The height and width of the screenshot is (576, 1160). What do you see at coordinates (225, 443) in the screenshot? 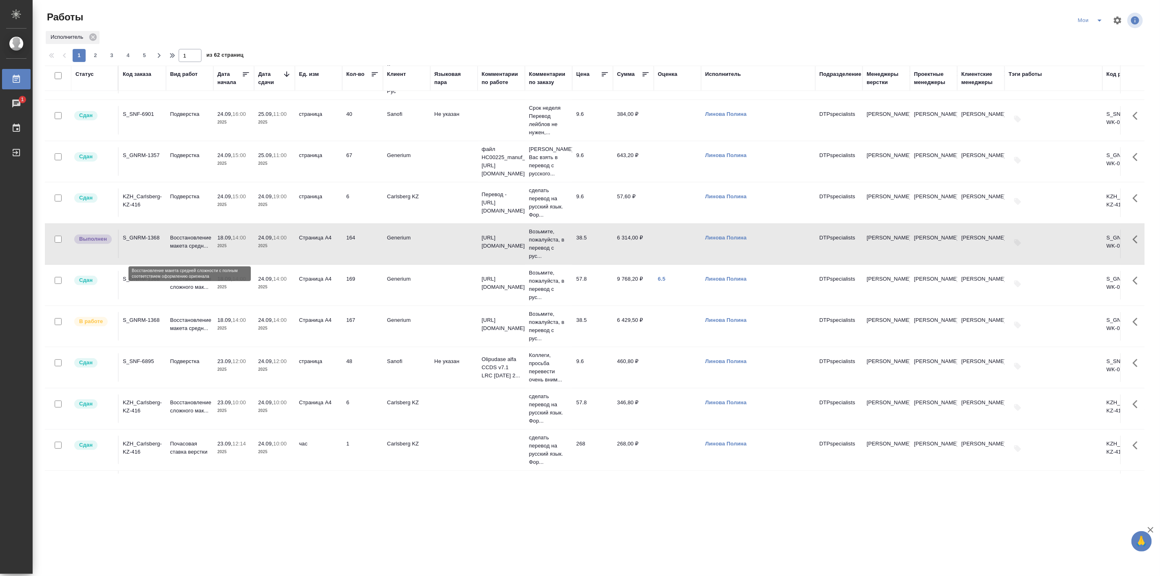
I see `p: 23.09,` at bounding box center [225, 443].